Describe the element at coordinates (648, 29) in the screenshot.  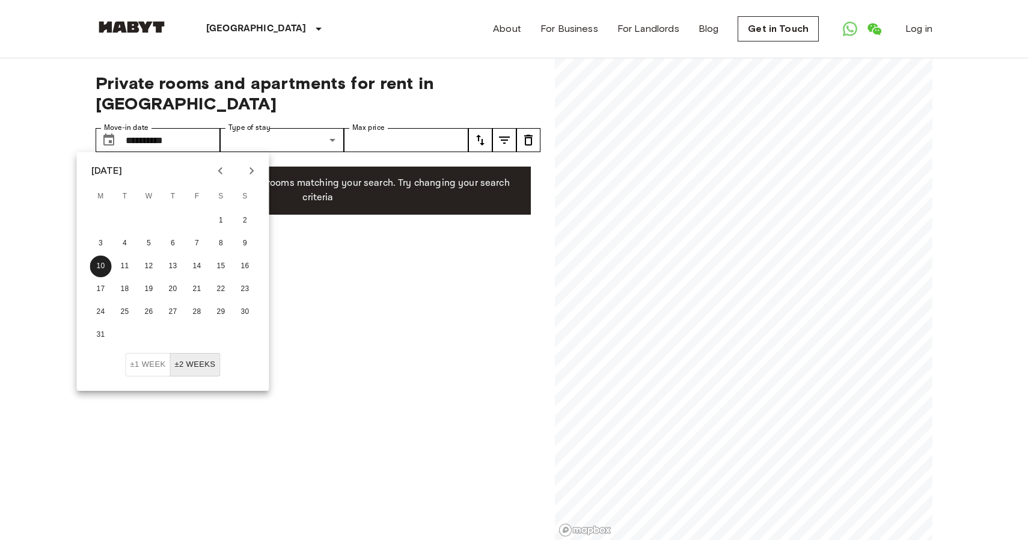
I see `a: For Landlords` at that location.